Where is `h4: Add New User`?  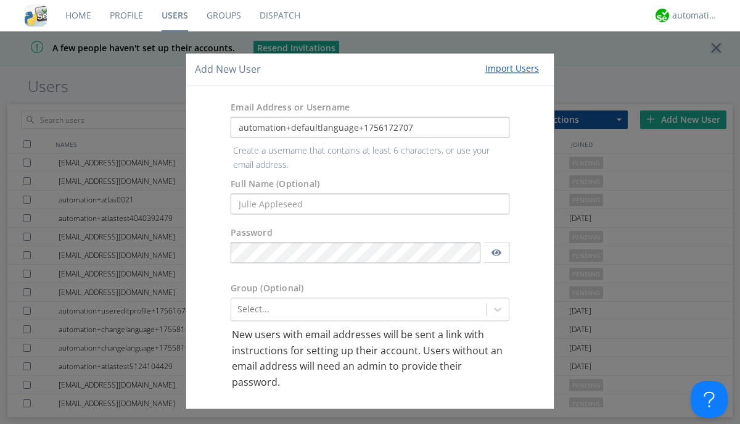
h4: Add New User is located at coordinates (227, 69).